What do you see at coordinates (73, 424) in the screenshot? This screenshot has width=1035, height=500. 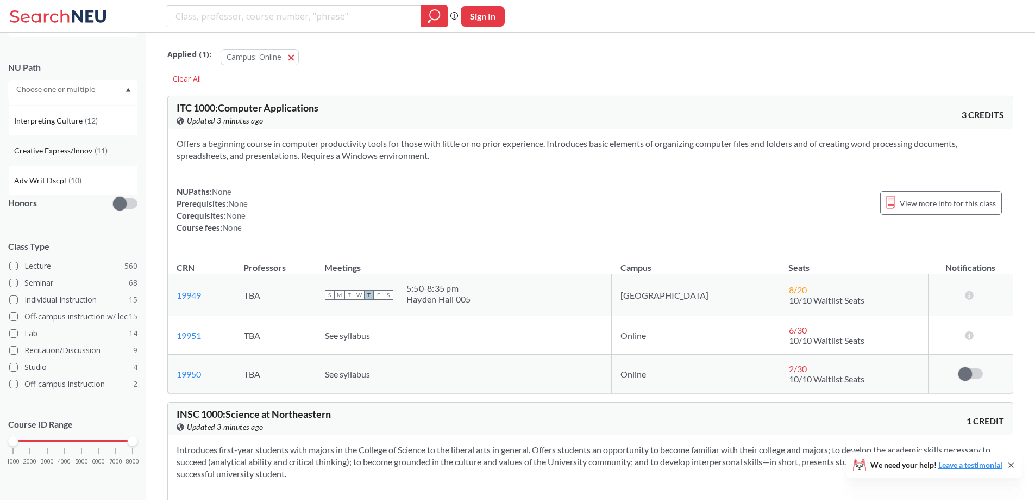 I see `p: Course ID Range` at bounding box center [73, 424].